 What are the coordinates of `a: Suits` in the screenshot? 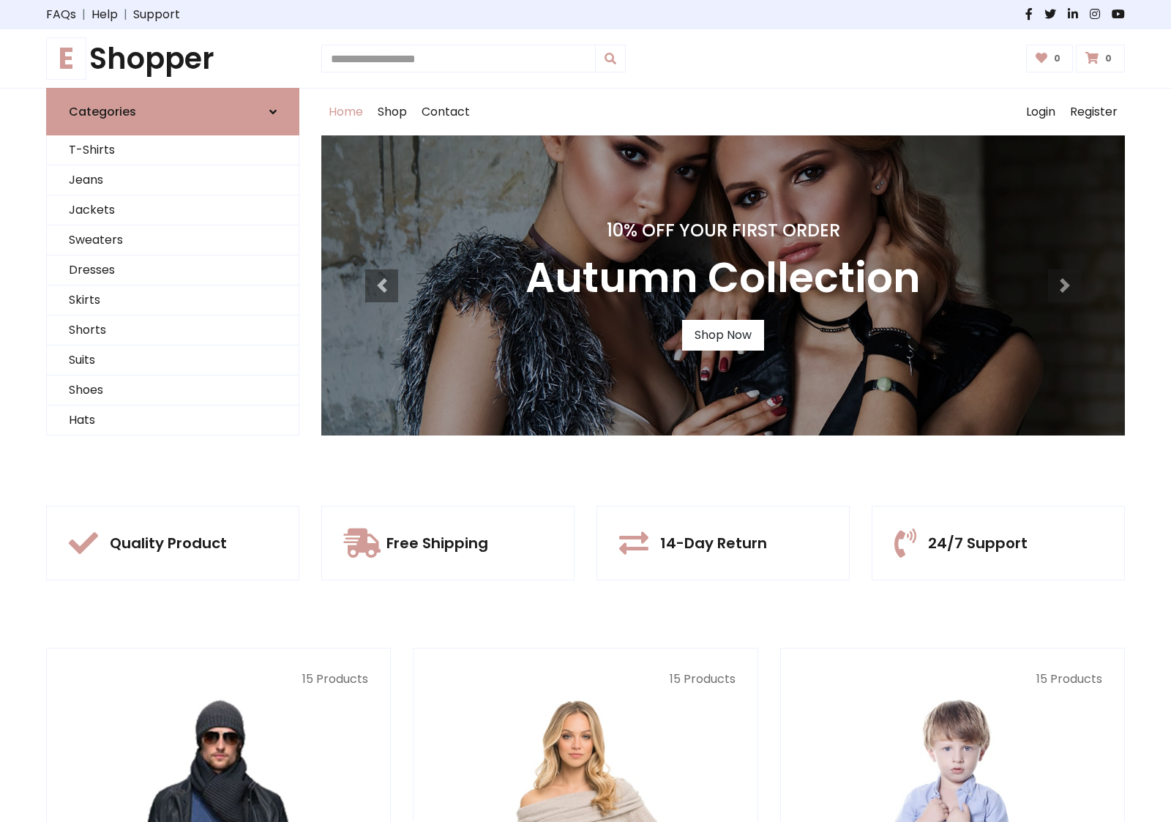 It's located at (173, 360).